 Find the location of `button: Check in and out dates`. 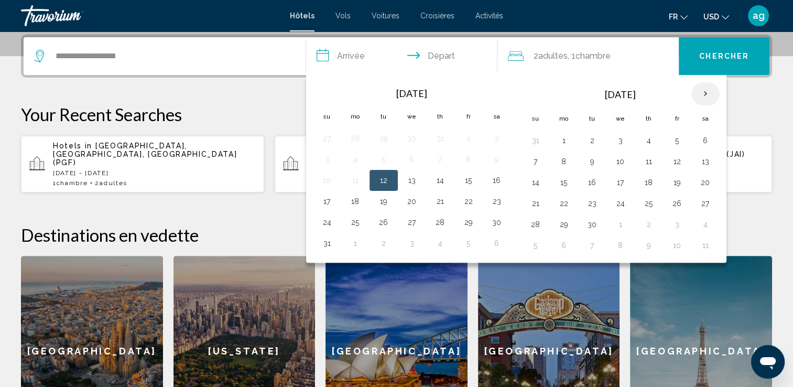

button: Check in and out dates is located at coordinates (402, 56).